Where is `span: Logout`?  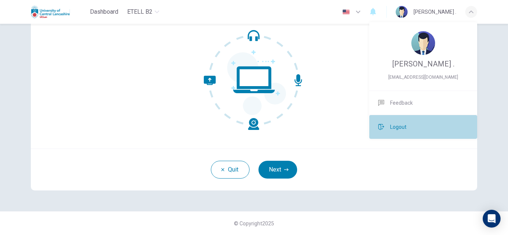 span: Logout is located at coordinates (398, 127).